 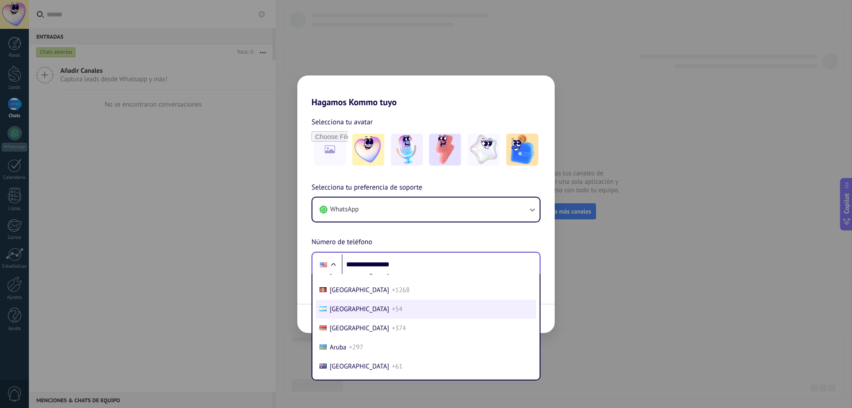 What do you see at coordinates (522, 150) in the screenshot?
I see `img: -5.jpeg` at bounding box center [522, 150].